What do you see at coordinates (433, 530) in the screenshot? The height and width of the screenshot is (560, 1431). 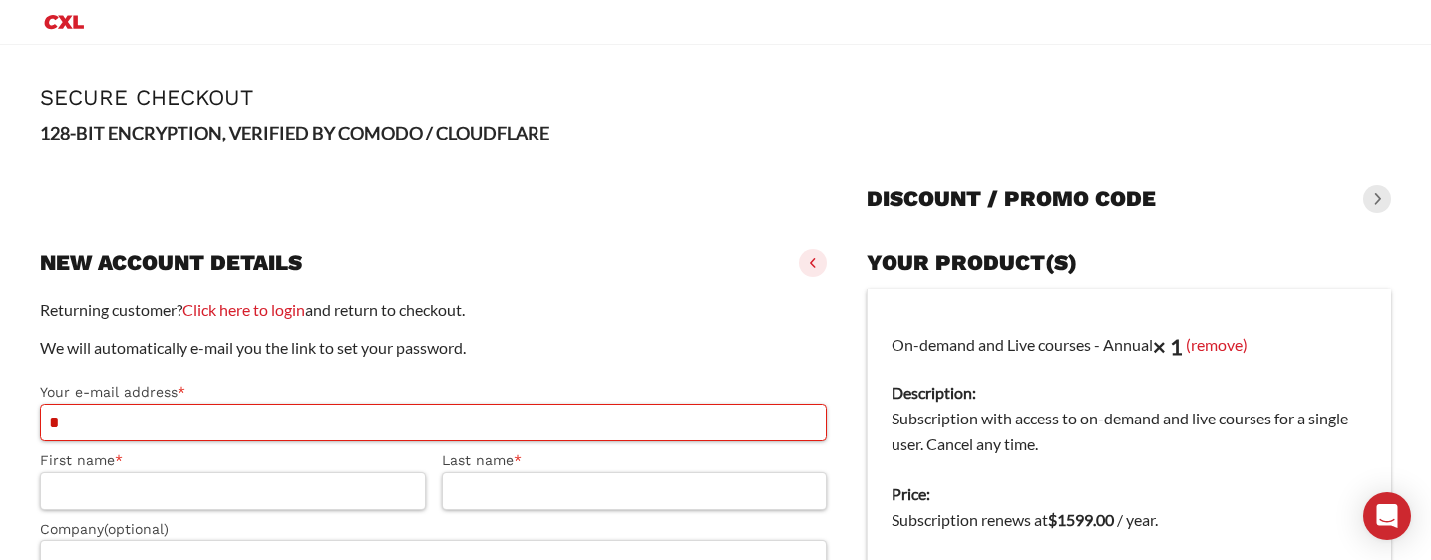 I see `label: Company` at bounding box center [433, 530].